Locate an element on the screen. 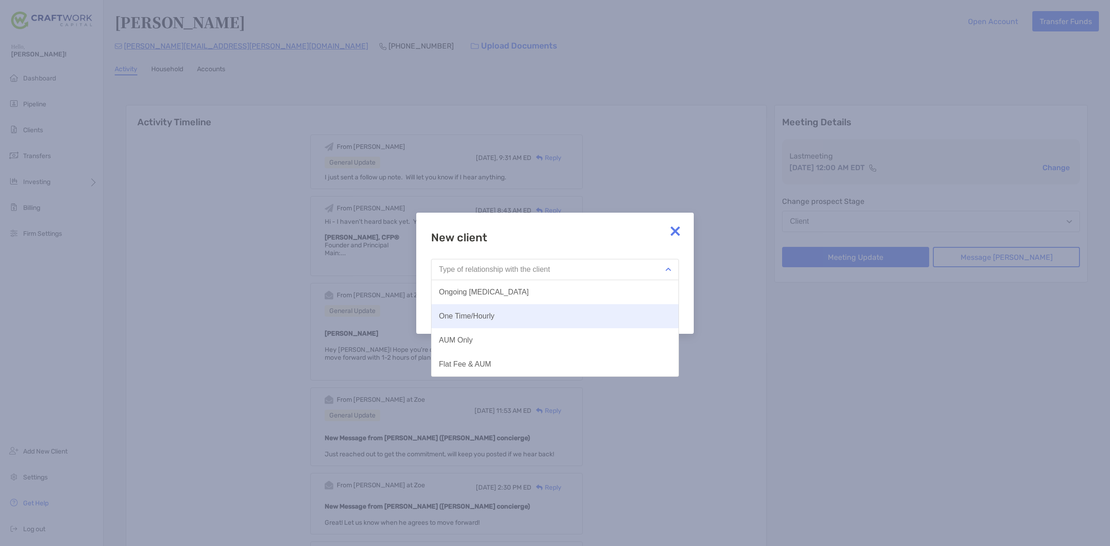 The height and width of the screenshot is (546, 1110). button: Flat Fee & AUM is located at coordinates (555, 364).